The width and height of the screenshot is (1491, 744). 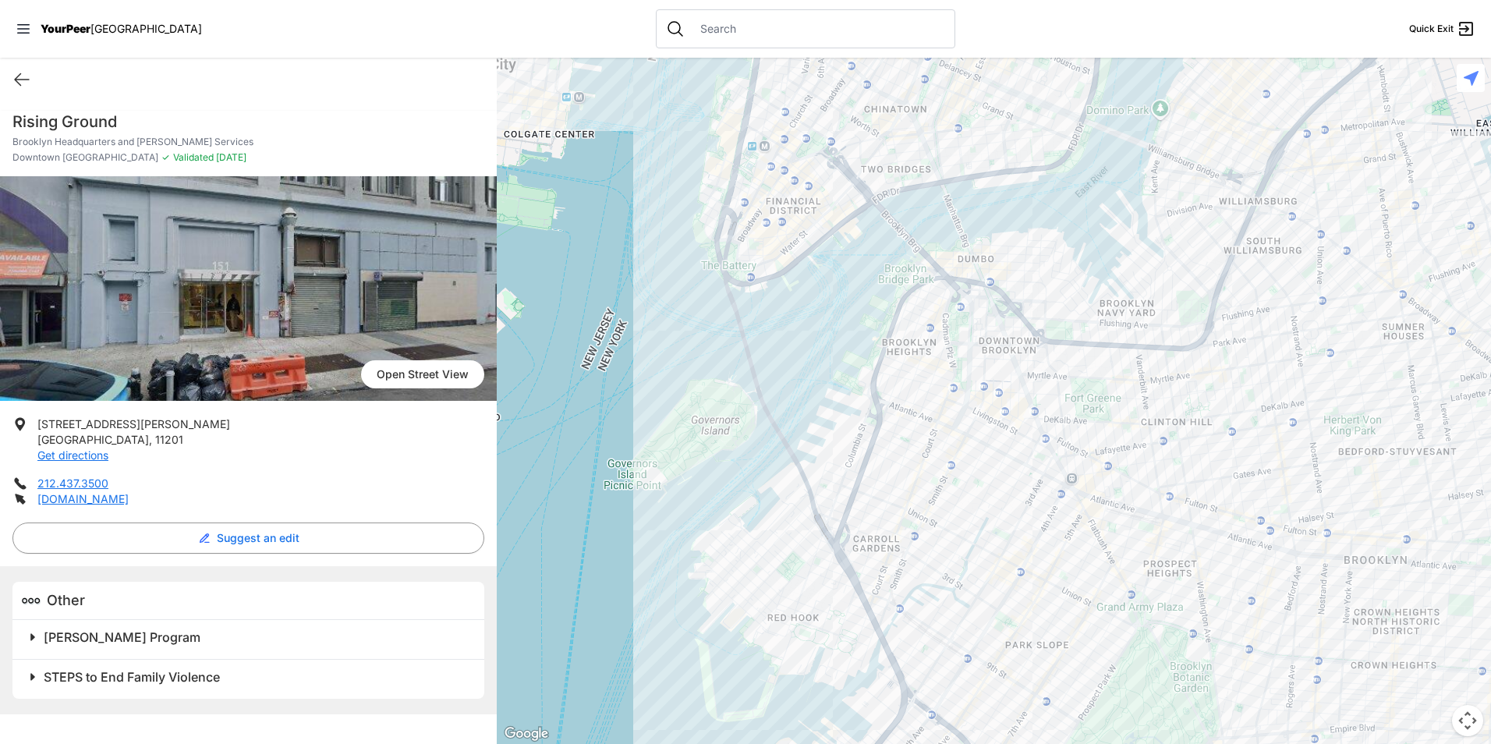 I want to click on button: Map camera controls, so click(x=1468, y=721).